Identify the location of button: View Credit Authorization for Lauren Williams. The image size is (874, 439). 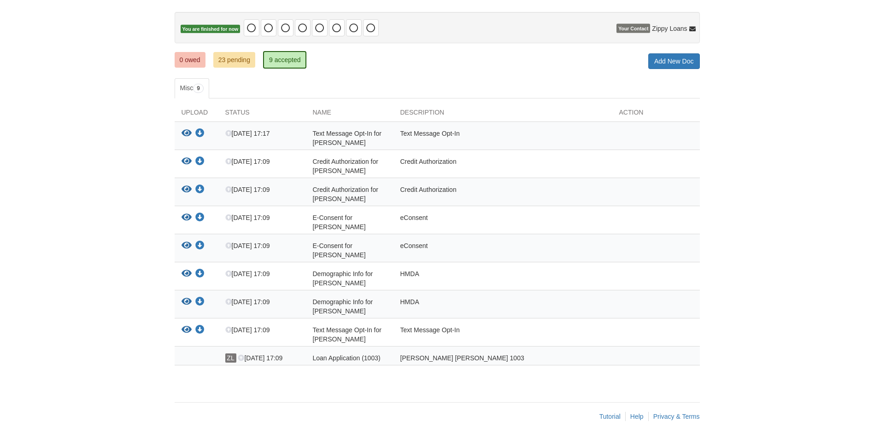
(187, 162).